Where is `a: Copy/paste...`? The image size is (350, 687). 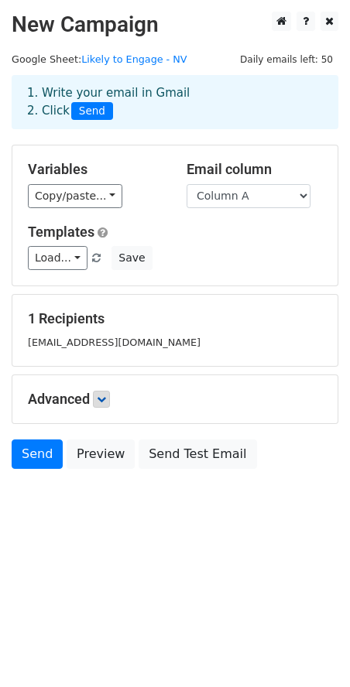 a: Copy/paste... is located at coordinates (75, 196).